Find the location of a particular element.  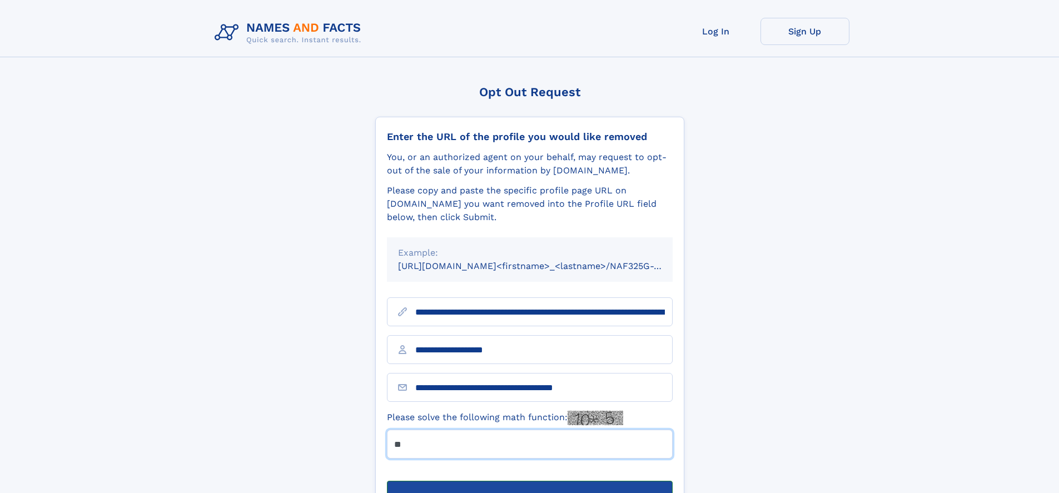

a: Sign Up is located at coordinates (805, 31).